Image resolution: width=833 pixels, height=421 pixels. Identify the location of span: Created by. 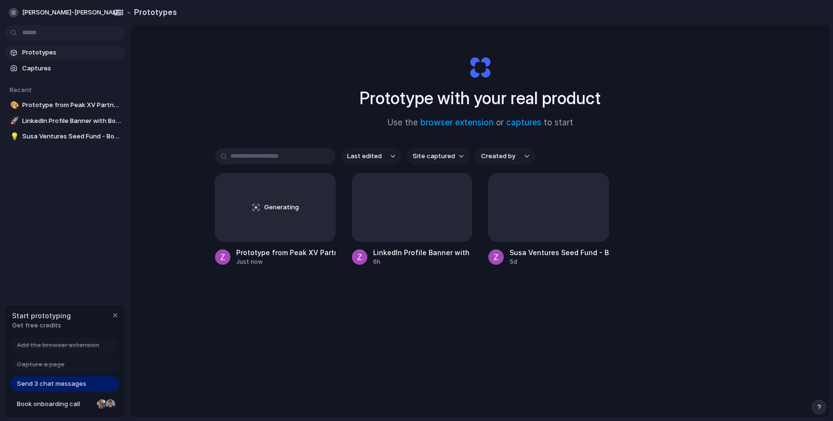
(498, 156).